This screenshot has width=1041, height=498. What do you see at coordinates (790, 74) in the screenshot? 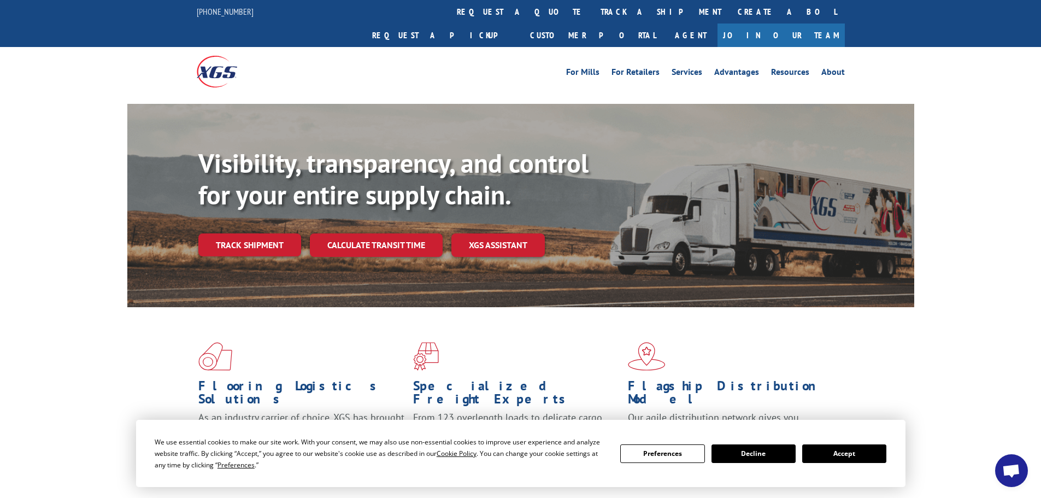
I see `a: Resources` at bounding box center [790, 74].